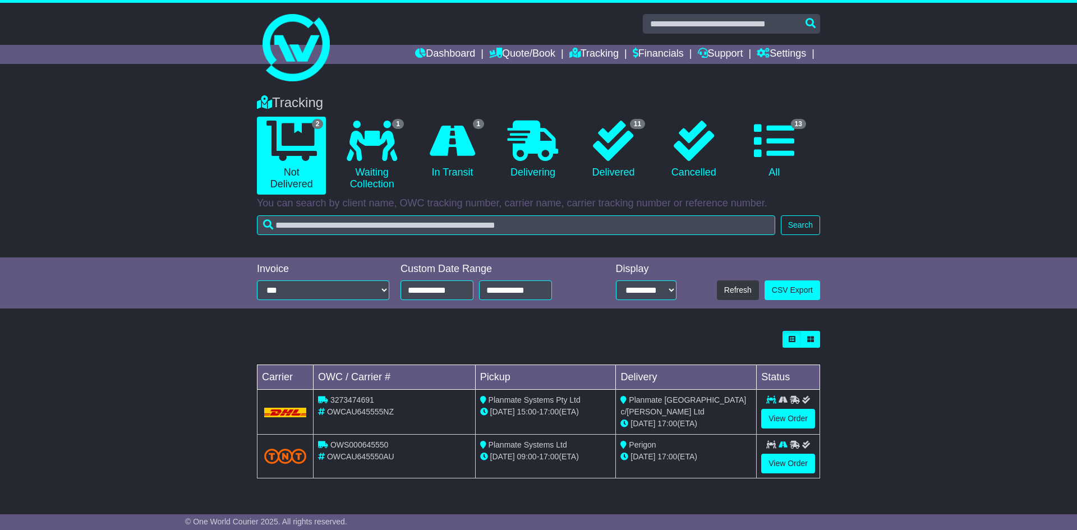 The width and height of the screenshot is (1077, 530). I want to click on a: Delivering, so click(532, 150).